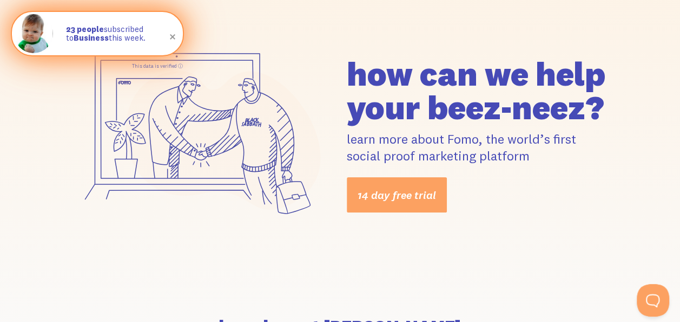 Image resolution: width=680 pixels, height=322 pixels. What do you see at coordinates (119, 34) in the screenshot?
I see `p: subscribed to this week.` at bounding box center [119, 34].